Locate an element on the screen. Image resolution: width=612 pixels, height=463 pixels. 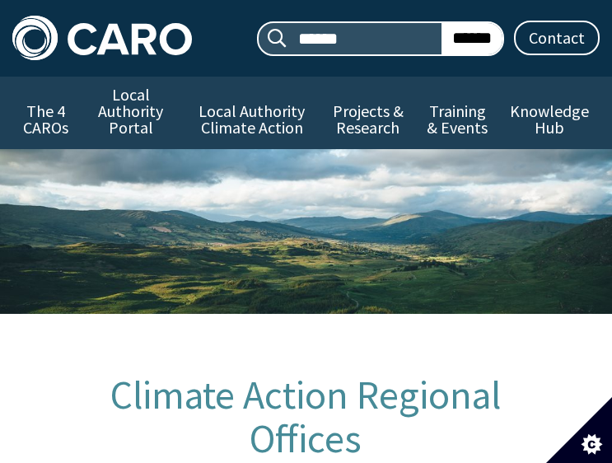
a: Training & Events is located at coordinates (457, 121).